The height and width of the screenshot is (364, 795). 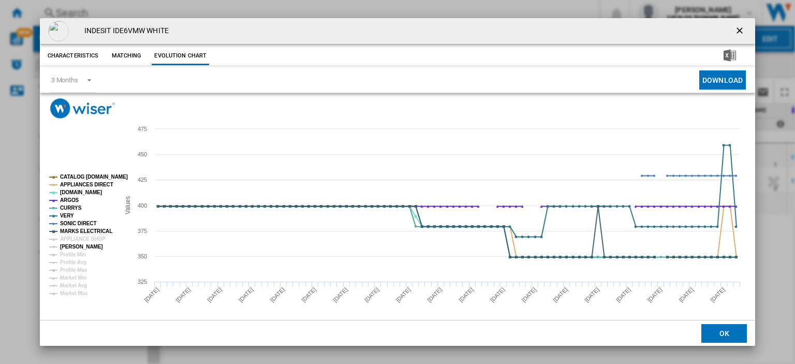 I want to click on tspan: MARKS ELECTRICAL, so click(x=86, y=231).